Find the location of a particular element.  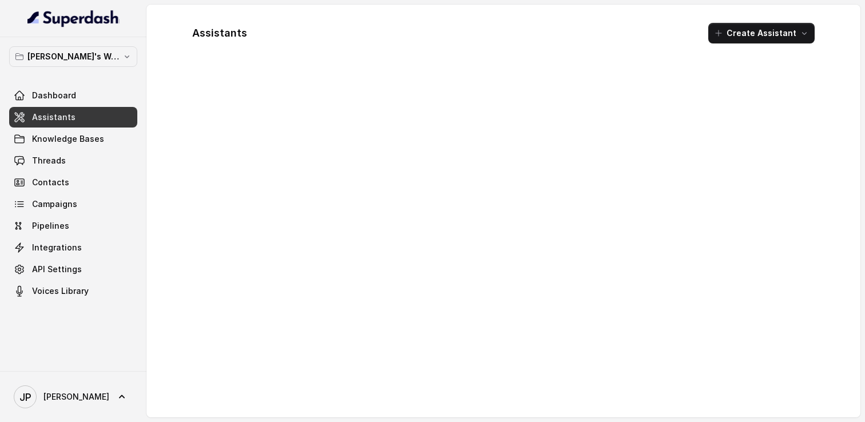

span: Campaigns is located at coordinates (54, 204).